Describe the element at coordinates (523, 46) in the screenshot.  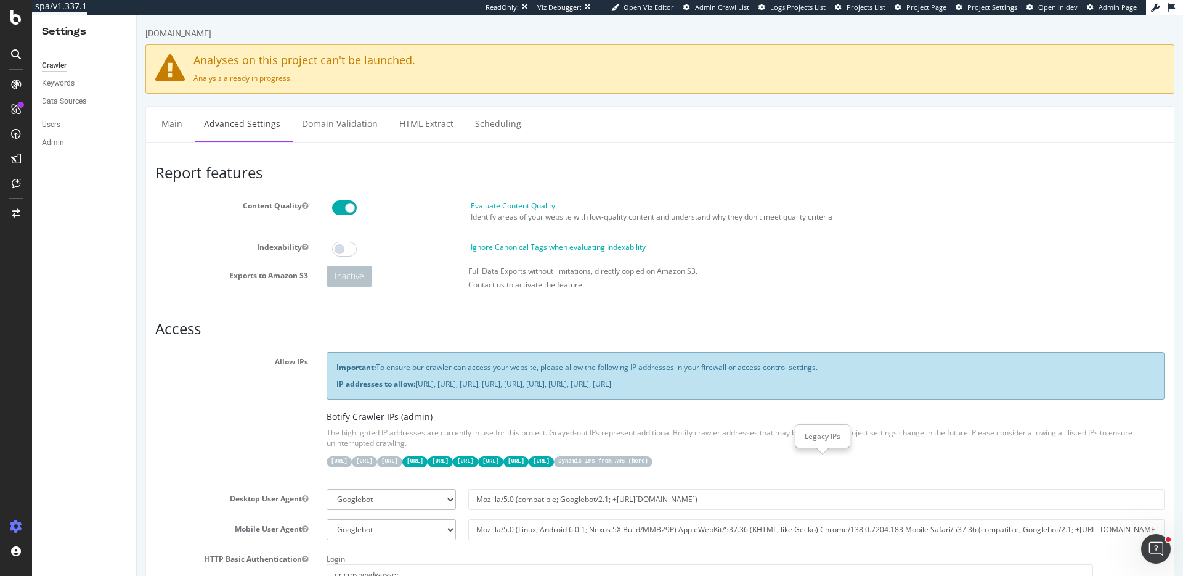
I see `h4: Analyses on this project can't be launched.` at that location.